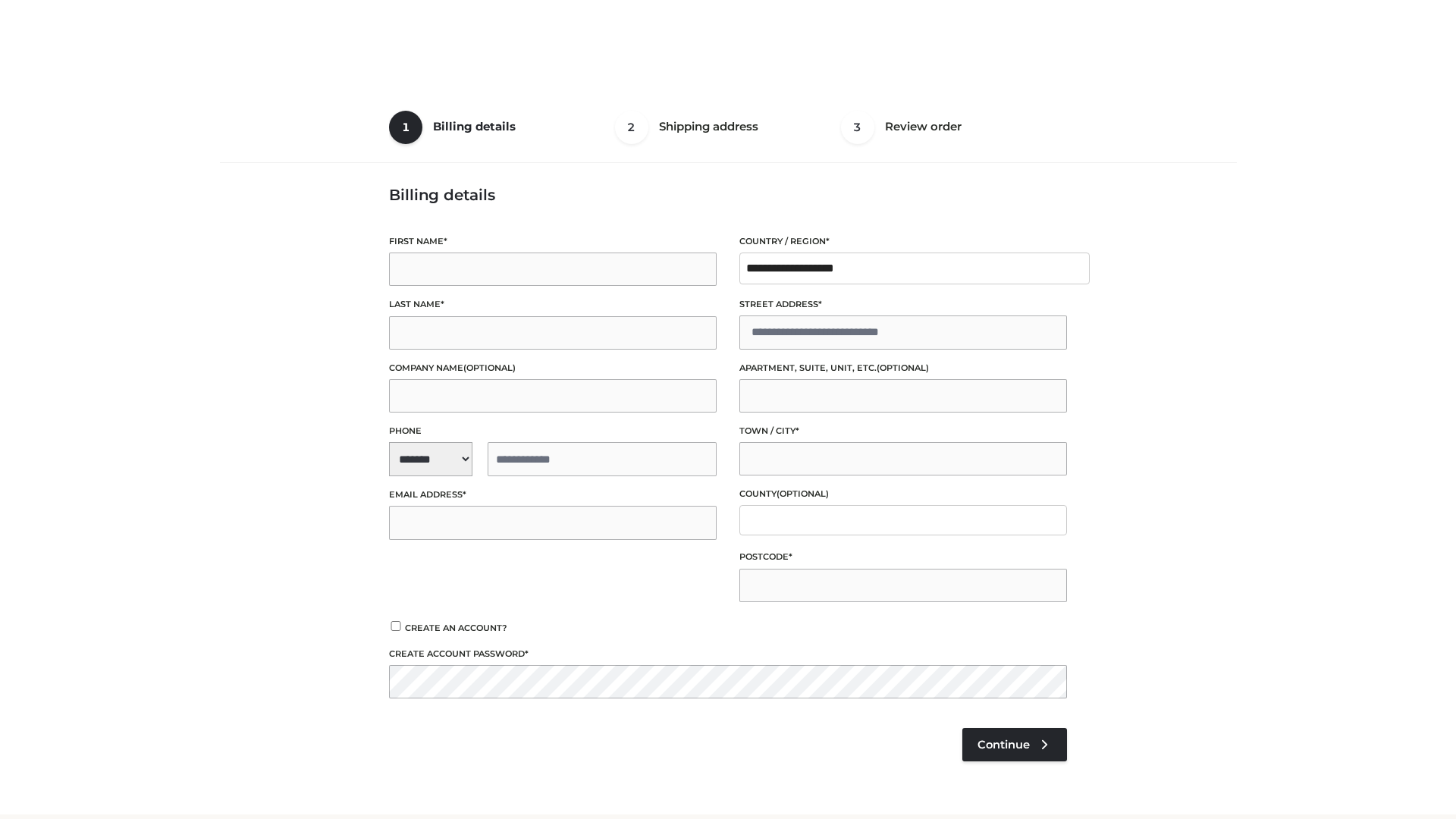 This screenshot has width=1456, height=819. Describe the element at coordinates (1014, 745) in the screenshot. I see `a: Continue` at that location.